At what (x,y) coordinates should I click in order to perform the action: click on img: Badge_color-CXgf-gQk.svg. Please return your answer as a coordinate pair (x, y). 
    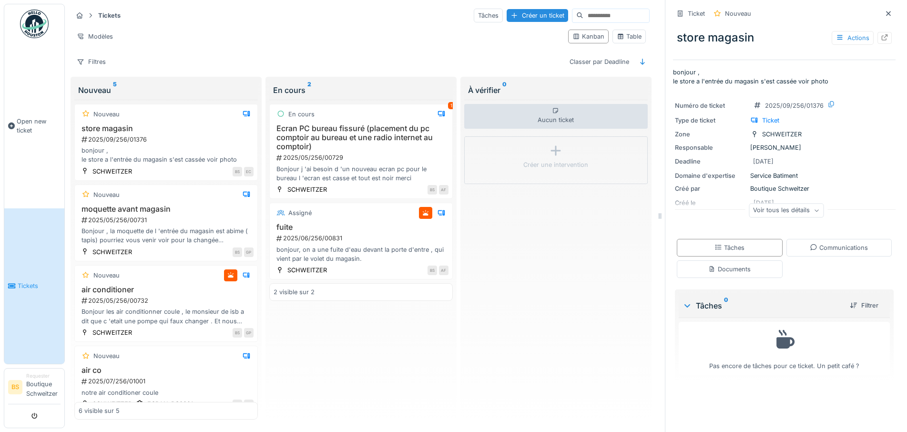
    Looking at the image, I should click on (34, 24).